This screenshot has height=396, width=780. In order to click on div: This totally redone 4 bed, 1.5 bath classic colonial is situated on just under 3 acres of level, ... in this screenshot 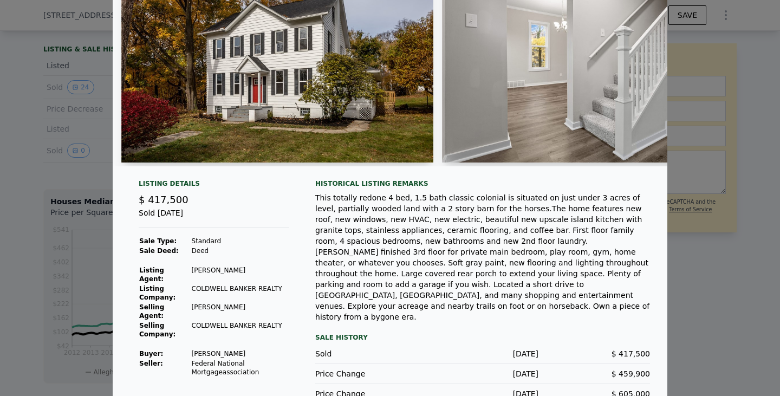, I will do `click(482, 257)`.